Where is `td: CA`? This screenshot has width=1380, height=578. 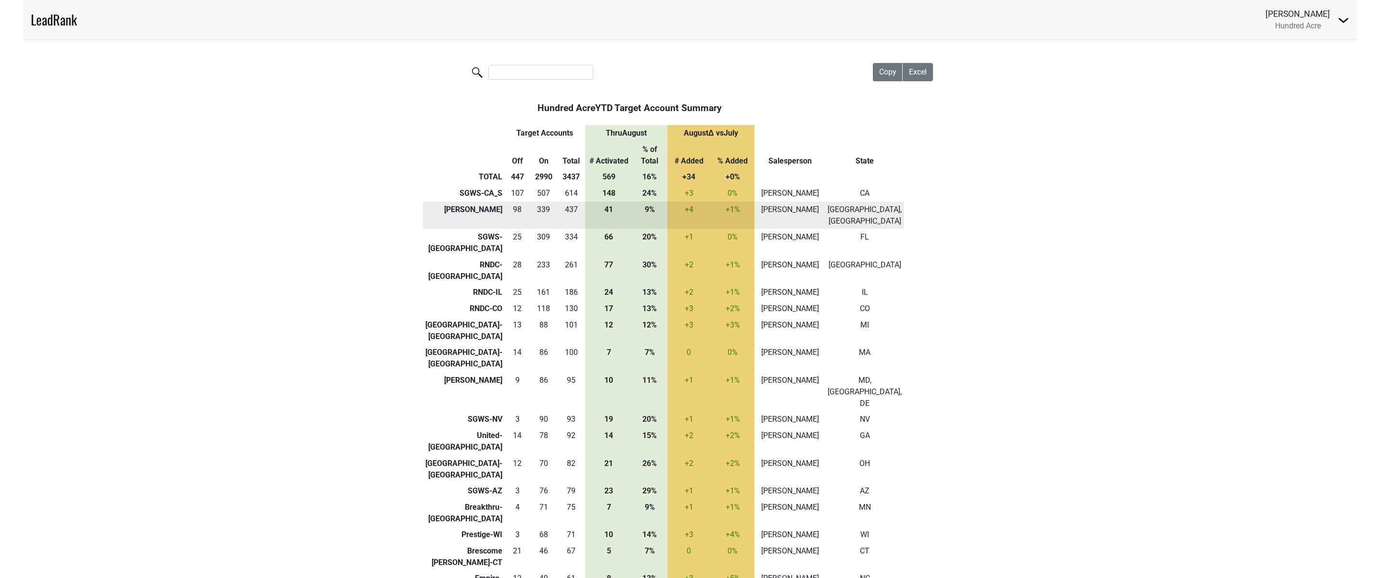 td: CA is located at coordinates (864, 193).